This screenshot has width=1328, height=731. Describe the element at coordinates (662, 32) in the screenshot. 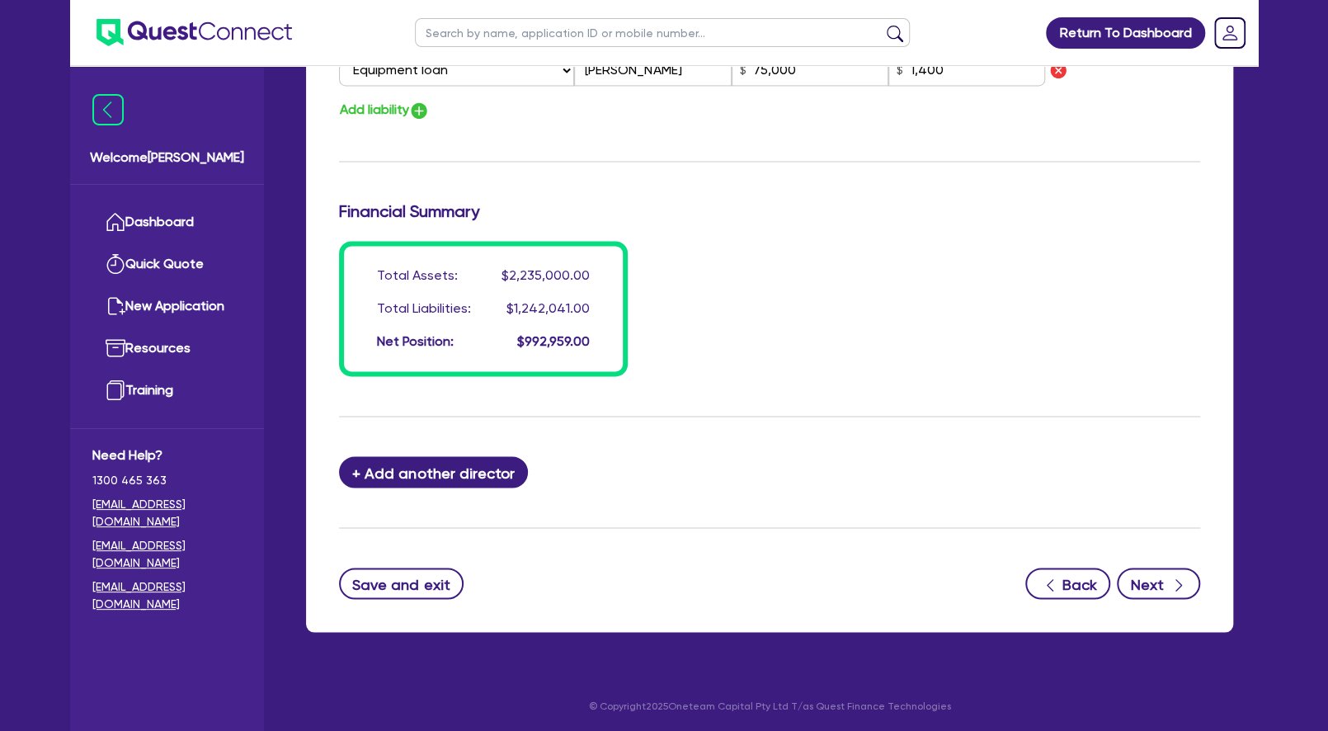

I see `input: Search by name, application ID or mobile number...` at that location.